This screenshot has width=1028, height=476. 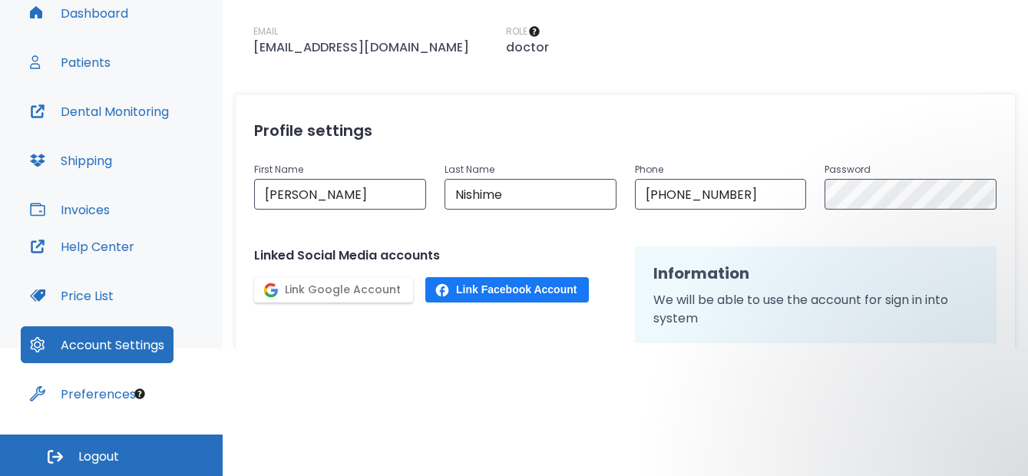 I want to click on p: ROLE, so click(x=517, y=31).